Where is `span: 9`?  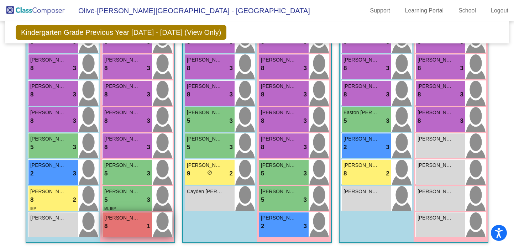 span: 9 is located at coordinates (188, 174).